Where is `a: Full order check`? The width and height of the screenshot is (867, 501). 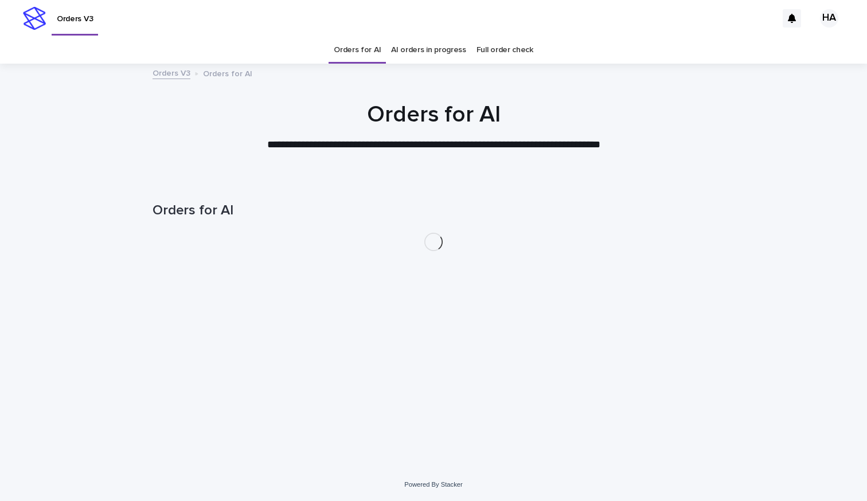 a: Full order check is located at coordinates (504, 50).